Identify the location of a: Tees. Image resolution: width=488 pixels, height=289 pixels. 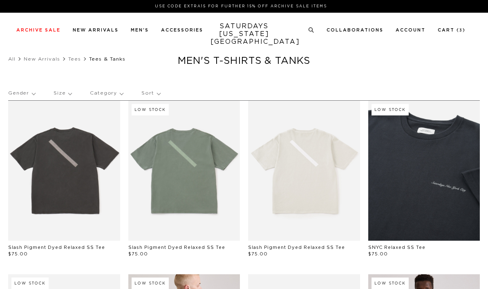
(74, 59).